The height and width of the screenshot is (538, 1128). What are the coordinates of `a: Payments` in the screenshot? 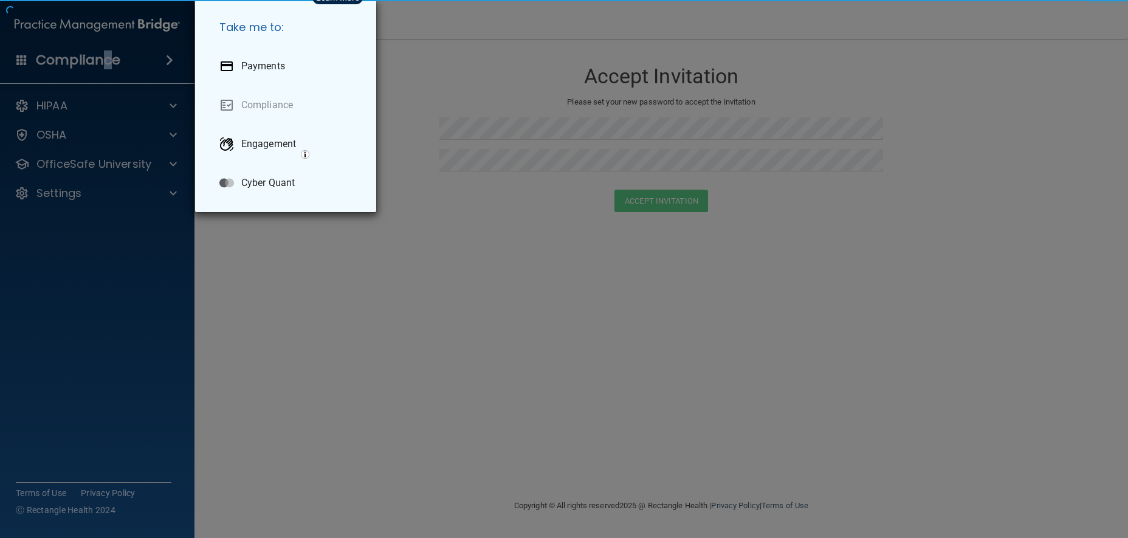 It's located at (288, 66).